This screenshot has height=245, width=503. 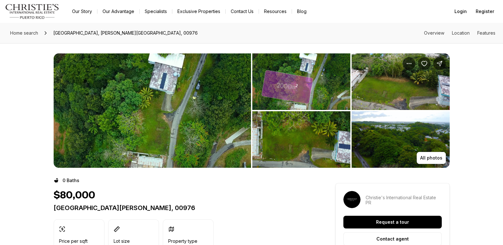 What do you see at coordinates (82, 11) in the screenshot?
I see `a: Our Story` at bounding box center [82, 11].